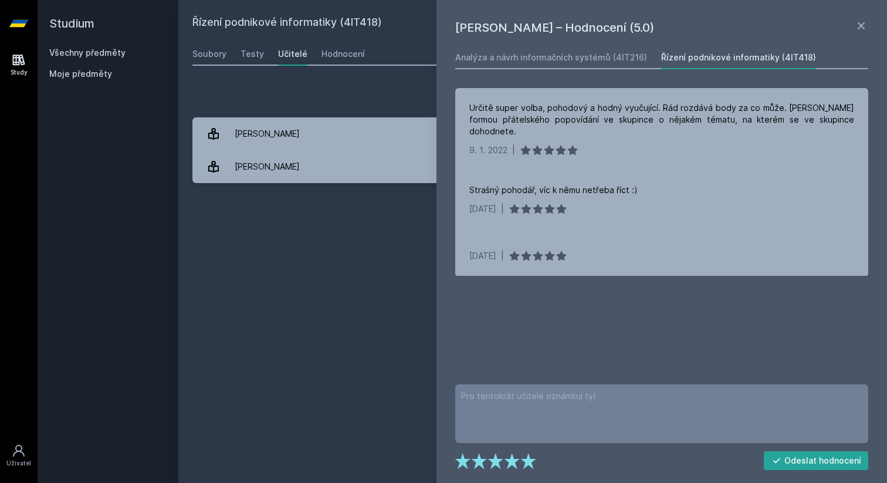  What do you see at coordinates (252, 54) in the screenshot?
I see `div: Testy` at bounding box center [252, 54].